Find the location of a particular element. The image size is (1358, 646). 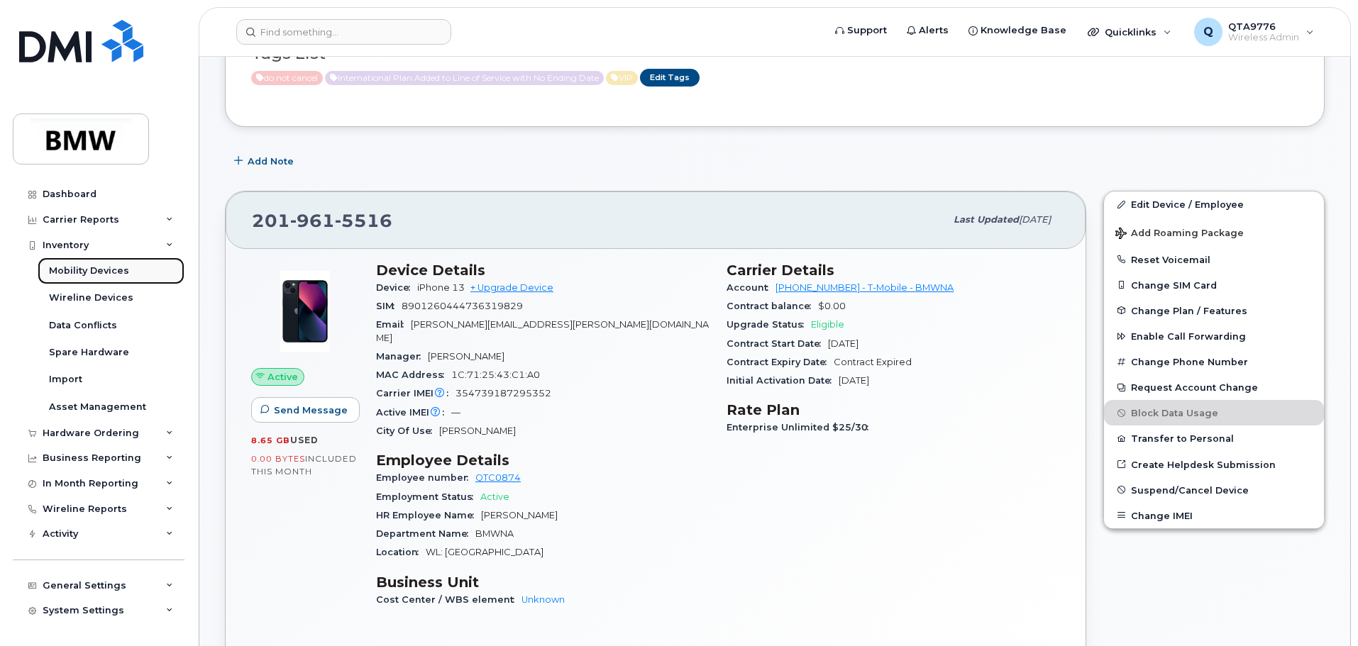

span: Upgrade Status is located at coordinates (768, 324).